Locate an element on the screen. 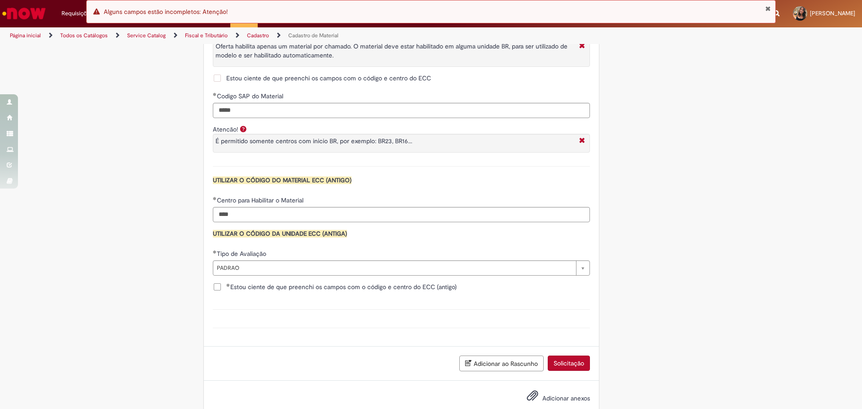  a: Cadastro is located at coordinates (258, 35).